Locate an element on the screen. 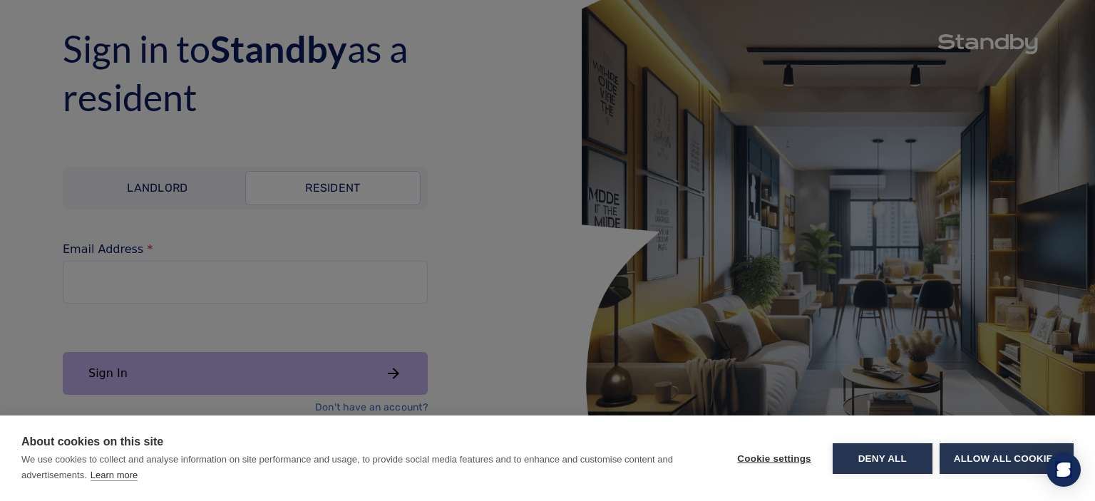 This screenshot has height=501, width=1095. div: Open Intercom Messenger is located at coordinates (1063, 470).